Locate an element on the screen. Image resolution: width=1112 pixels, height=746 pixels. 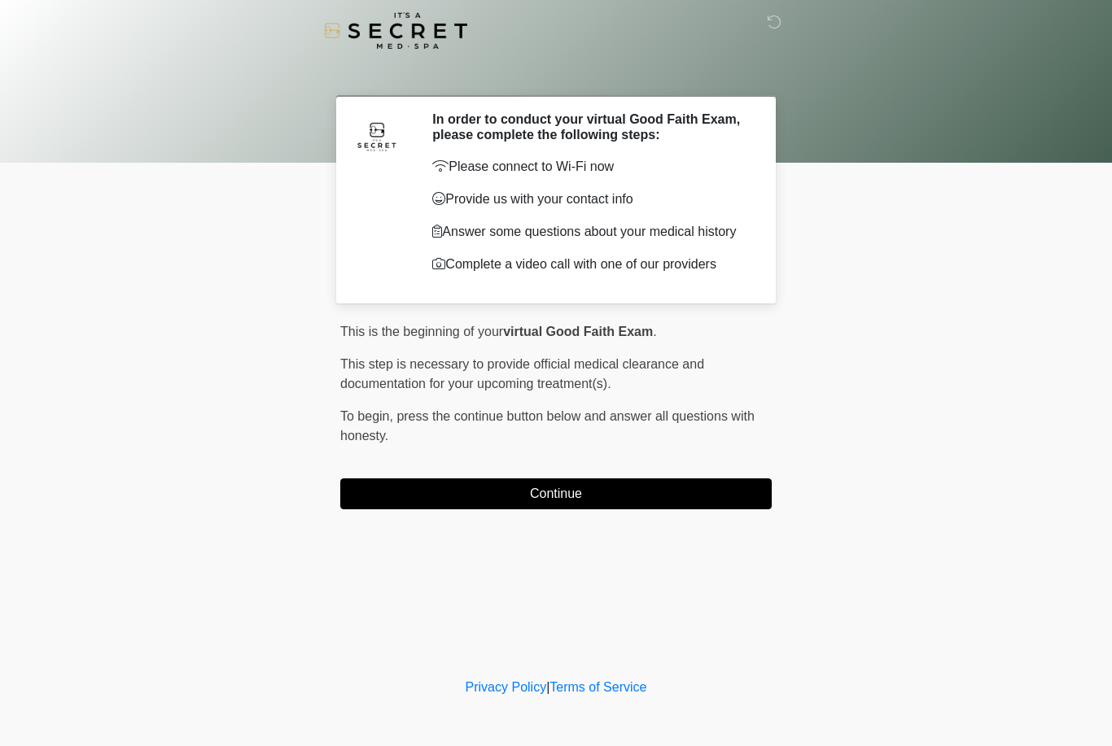
p: Answer some questions about your medical history is located at coordinates (589, 232).